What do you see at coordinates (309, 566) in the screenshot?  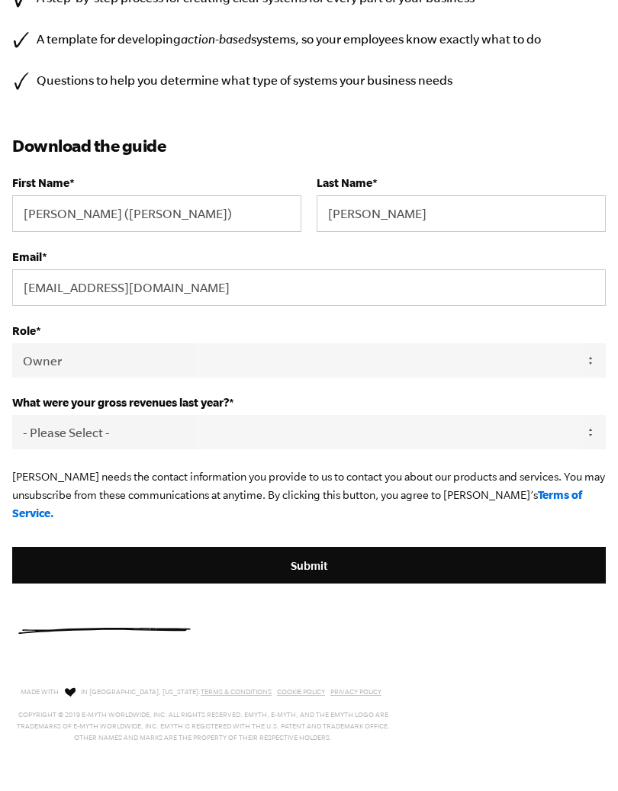 I see `input: Submit` at bounding box center [309, 566].